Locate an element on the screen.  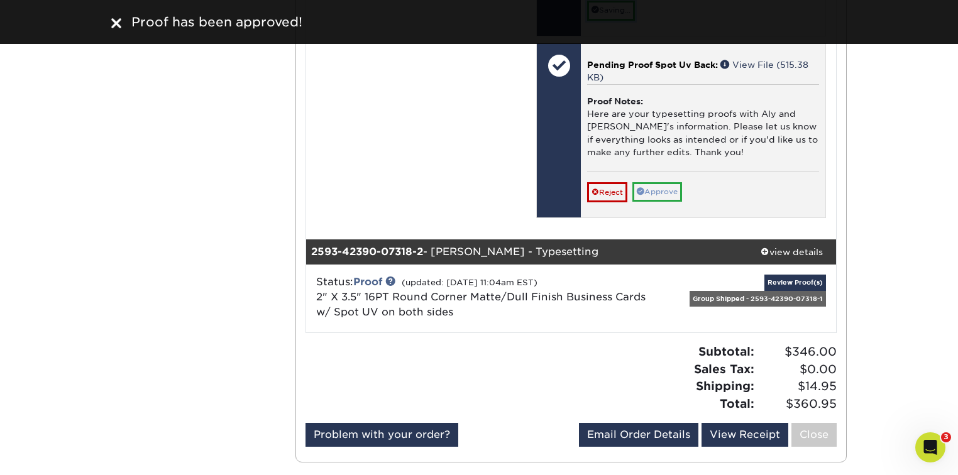
a: Proof is located at coordinates (368, 282).